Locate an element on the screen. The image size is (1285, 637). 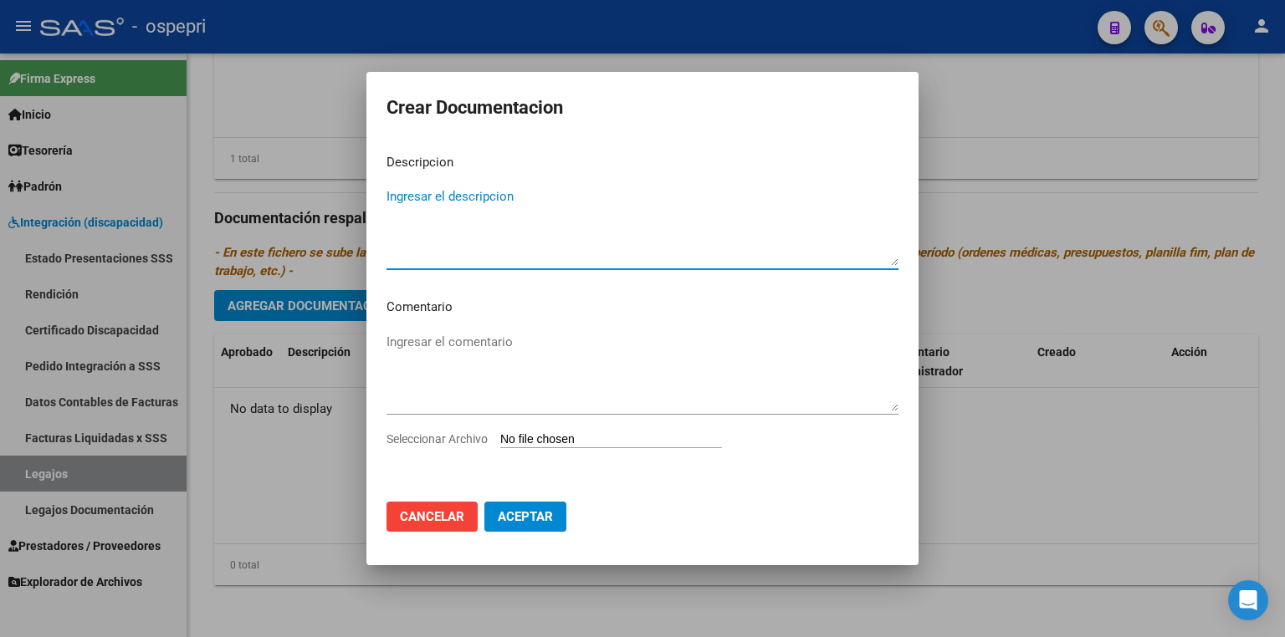
p: Descripcion is located at coordinates (642, 162).